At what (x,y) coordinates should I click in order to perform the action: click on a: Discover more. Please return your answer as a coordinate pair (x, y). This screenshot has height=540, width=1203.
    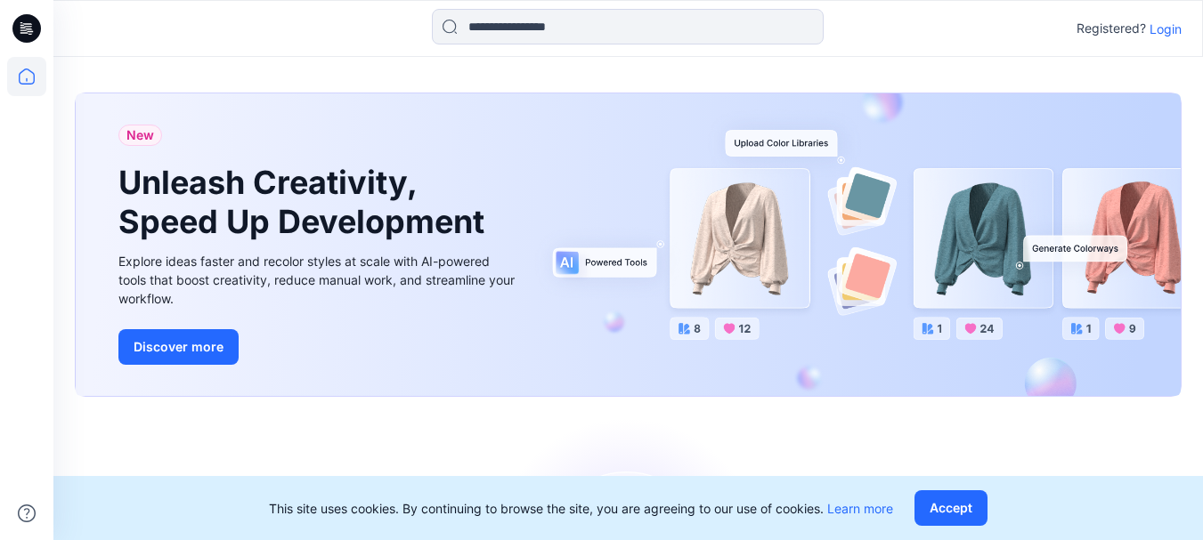
    Looking at the image, I should click on (319, 347).